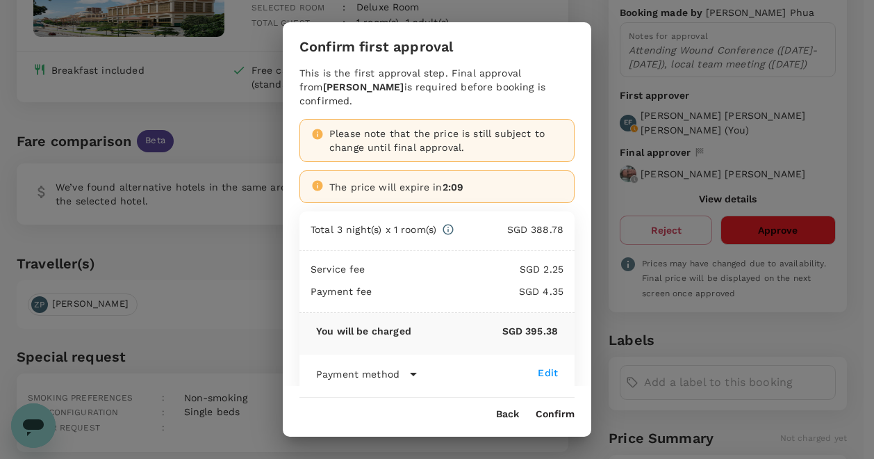 The height and width of the screenshot is (459, 874). I want to click on p: SGD 395.38, so click(484, 331).